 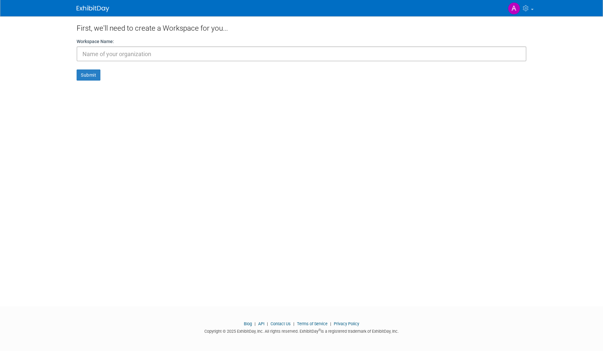 What do you see at coordinates (95, 41) in the screenshot?
I see `label: Workspace Name:` at bounding box center [95, 41].